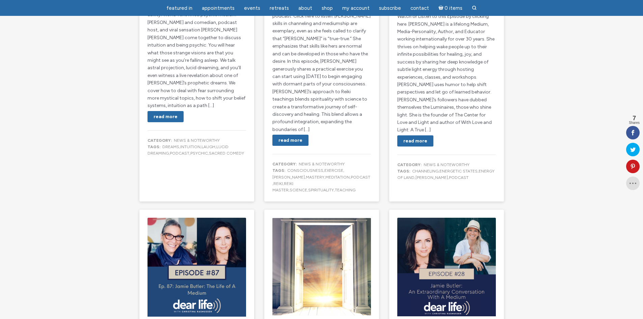  Describe the element at coordinates (450, 8) in the screenshot. I see `a: Cart0 items` at that location.